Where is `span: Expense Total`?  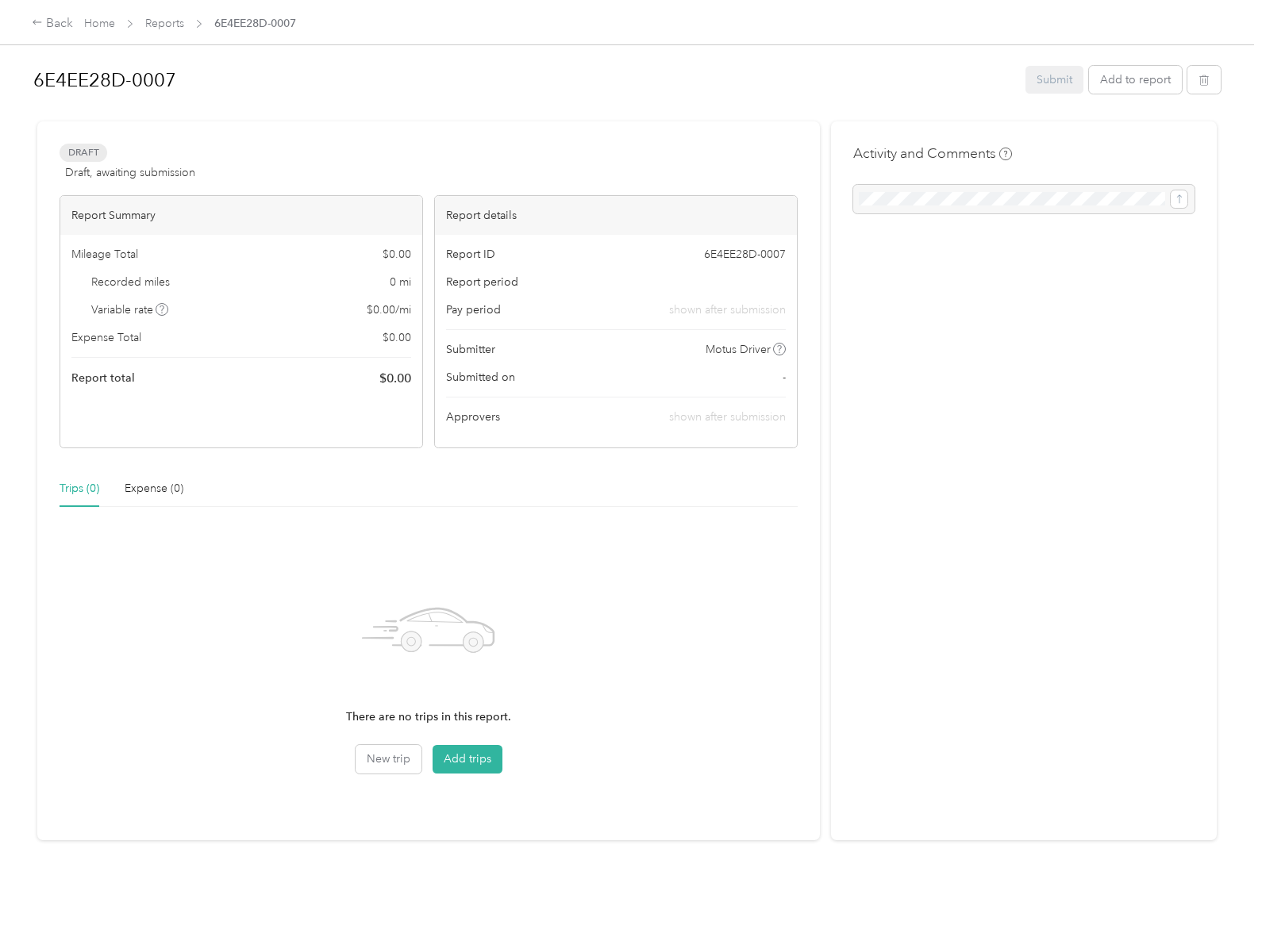
span: Expense Total is located at coordinates (106, 337).